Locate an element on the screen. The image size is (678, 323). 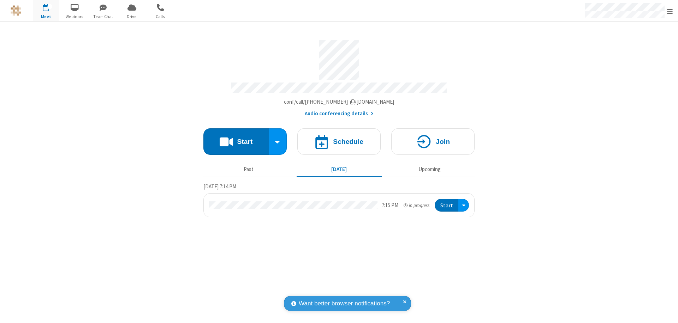
em: in progress is located at coordinates (416, 205).